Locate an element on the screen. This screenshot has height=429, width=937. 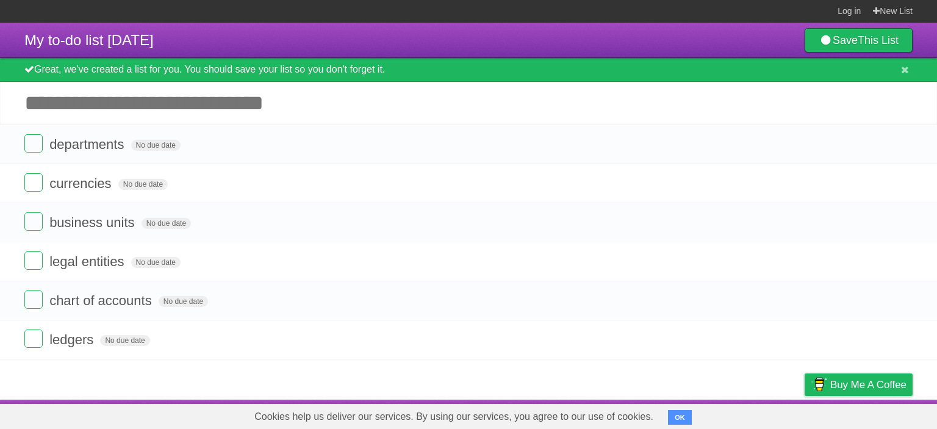
span: departments is located at coordinates (88, 144).